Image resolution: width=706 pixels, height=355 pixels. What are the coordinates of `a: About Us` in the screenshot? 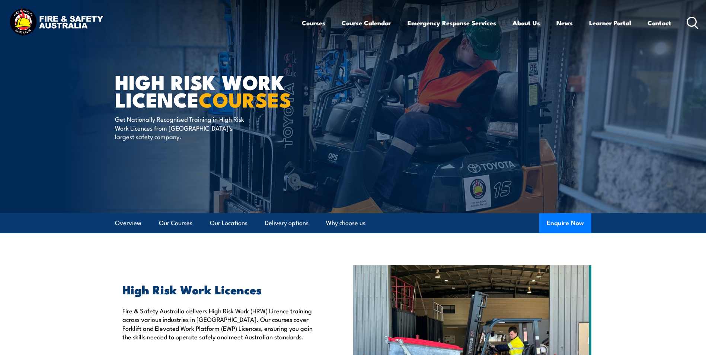 It's located at (527, 23).